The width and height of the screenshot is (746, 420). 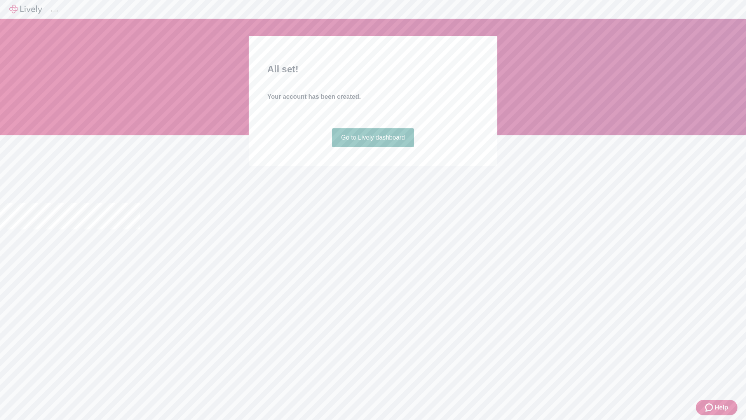 What do you see at coordinates (26, 9) in the screenshot?
I see `img: Lively` at bounding box center [26, 9].